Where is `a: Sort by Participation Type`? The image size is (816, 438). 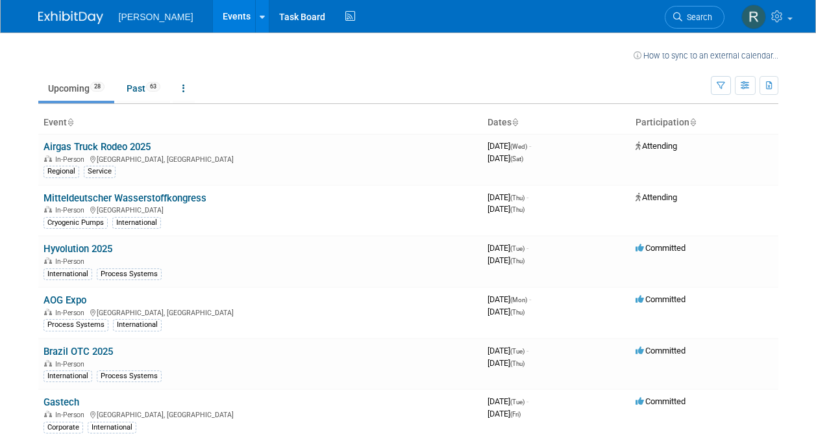 a: Sort by Participation Type is located at coordinates (693, 122).